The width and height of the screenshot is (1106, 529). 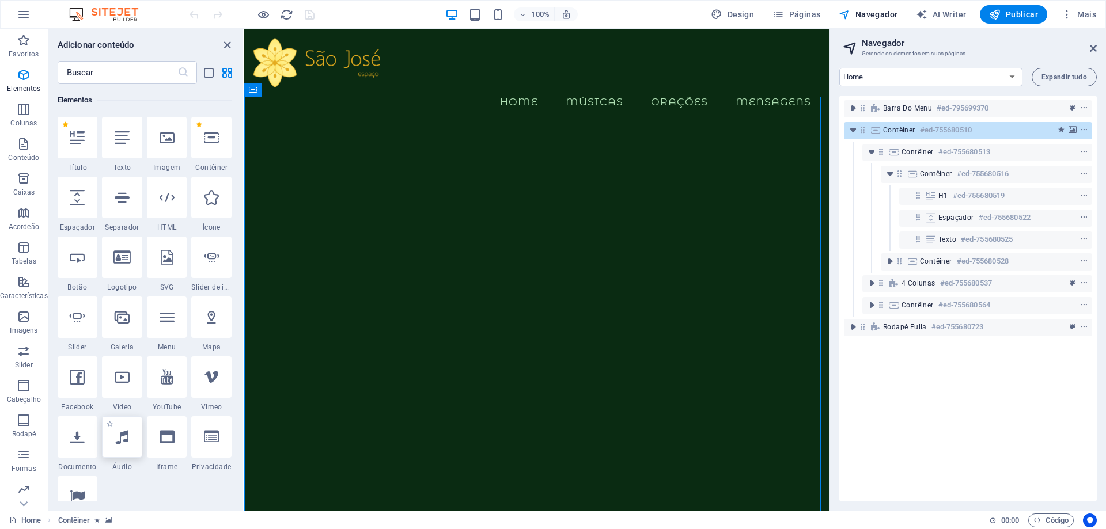 What do you see at coordinates (956, 218) in the screenshot?
I see `span: Espaçador` at bounding box center [956, 218].